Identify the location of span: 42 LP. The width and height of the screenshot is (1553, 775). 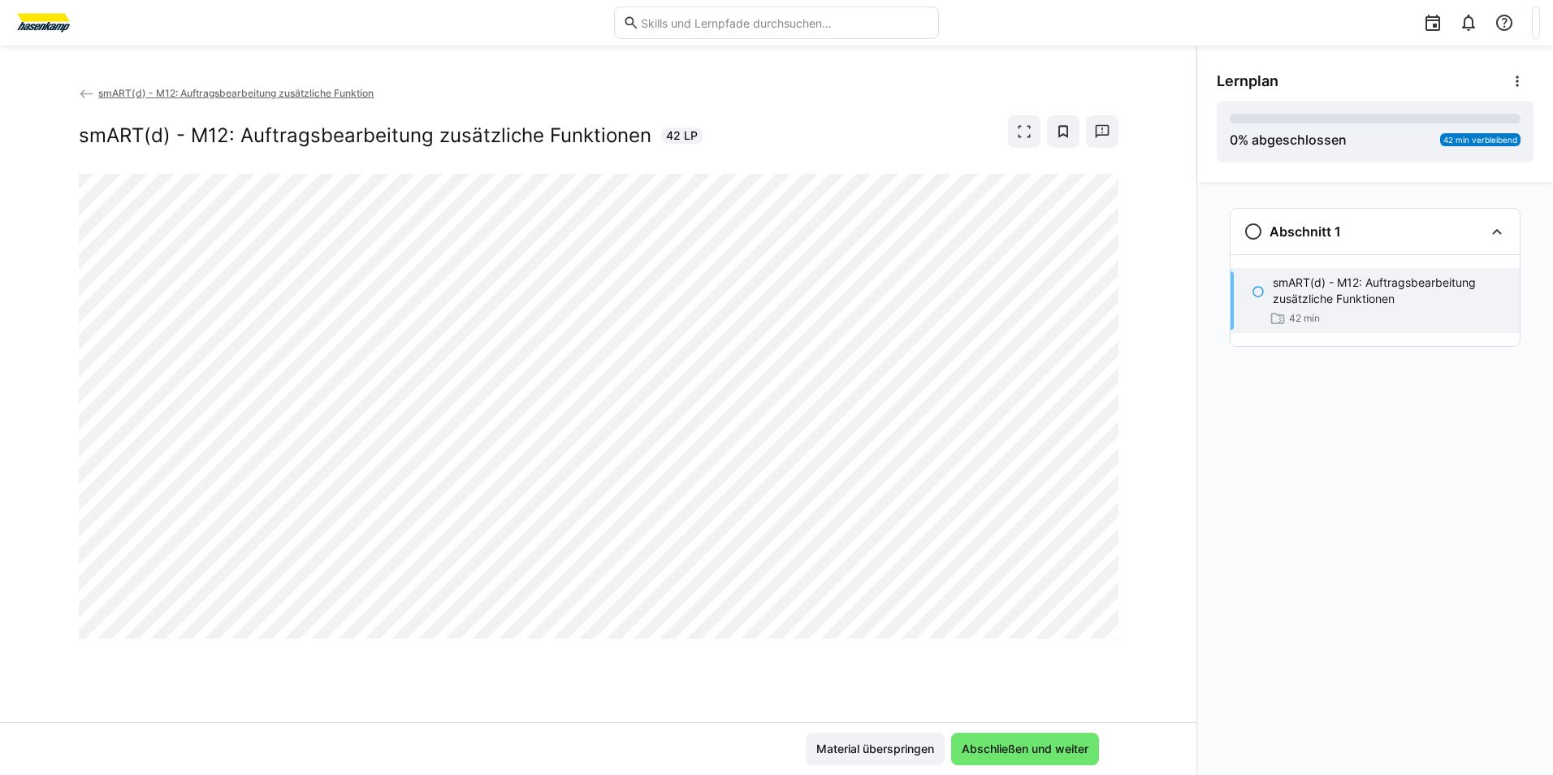
(682, 136).